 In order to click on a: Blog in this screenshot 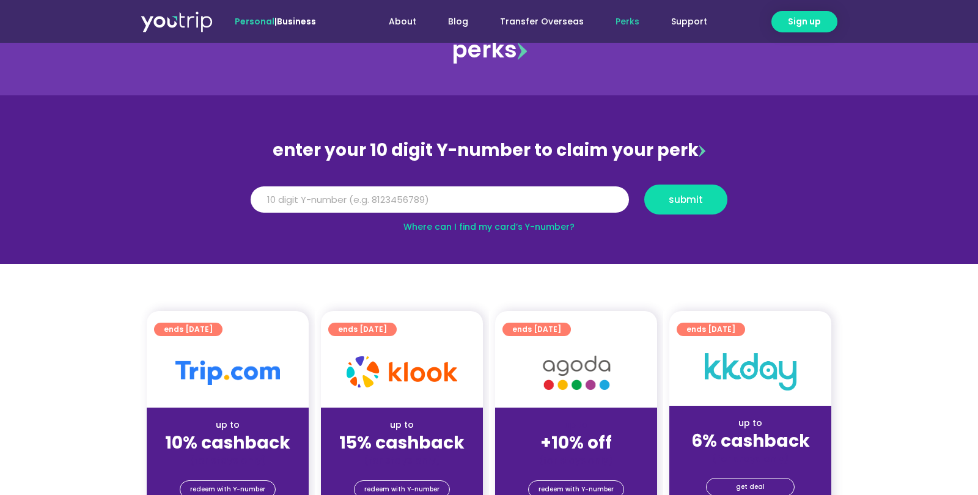, I will do `click(458, 21)`.